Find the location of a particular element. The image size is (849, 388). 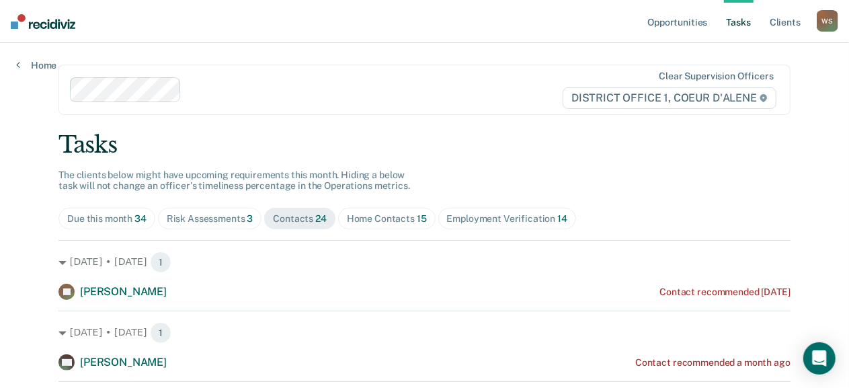

div: Contacts is located at coordinates (300, 218).